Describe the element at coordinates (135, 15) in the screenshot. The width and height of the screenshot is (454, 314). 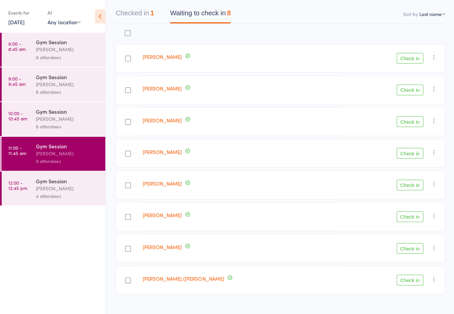
I see `button: Checked in1` at that location.